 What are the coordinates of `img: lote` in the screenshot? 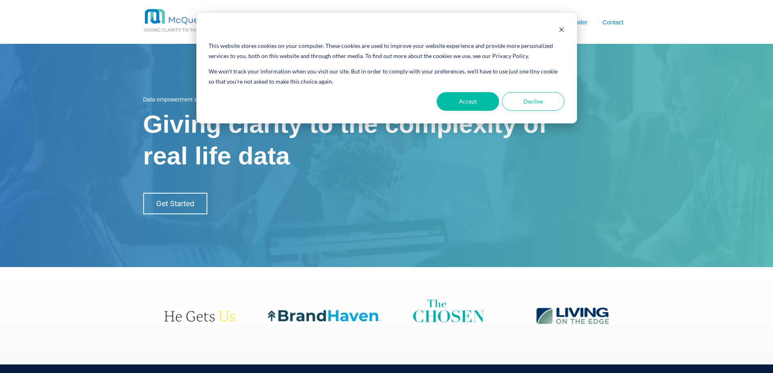 It's located at (572, 316).